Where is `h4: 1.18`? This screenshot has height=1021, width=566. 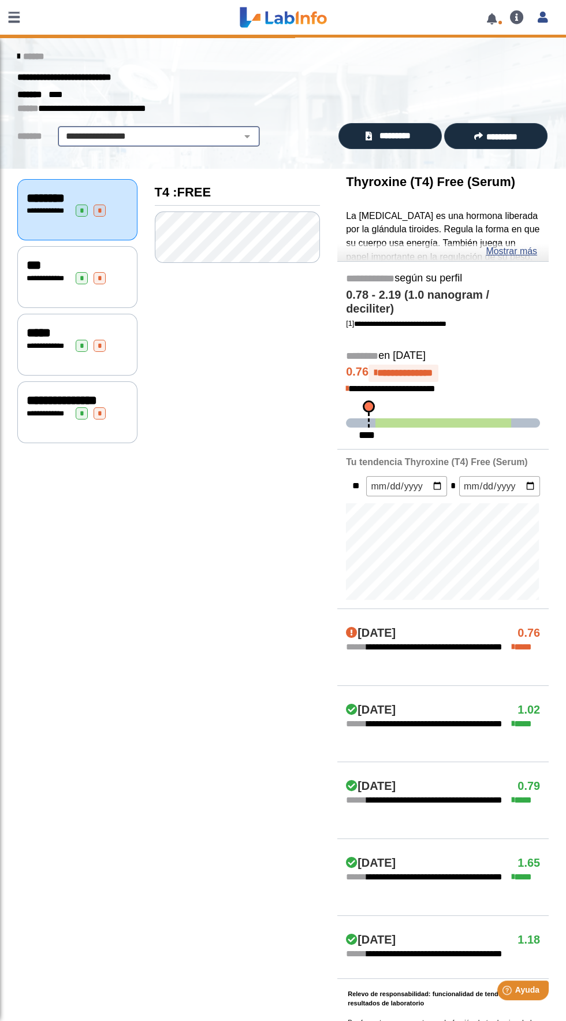
h4: 1.18 is located at coordinates (529, 940).